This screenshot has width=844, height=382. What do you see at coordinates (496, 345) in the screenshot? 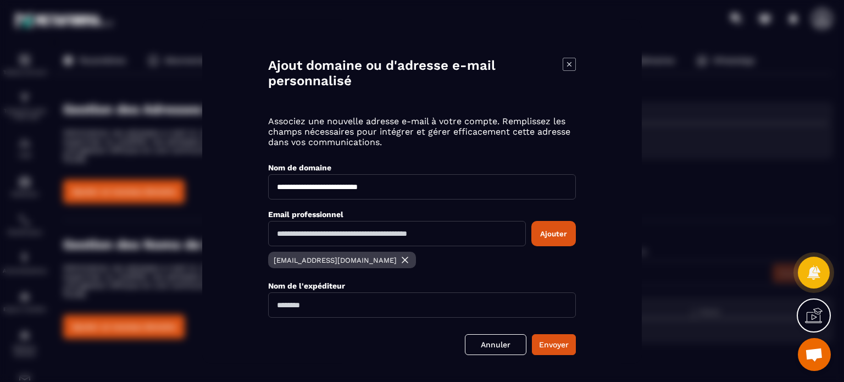
I see `a: Annuler` at bounding box center [496, 345].